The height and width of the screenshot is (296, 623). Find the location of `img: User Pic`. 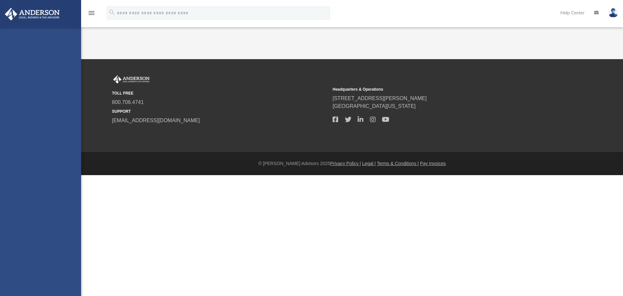

img: User Pic is located at coordinates (613, 13).